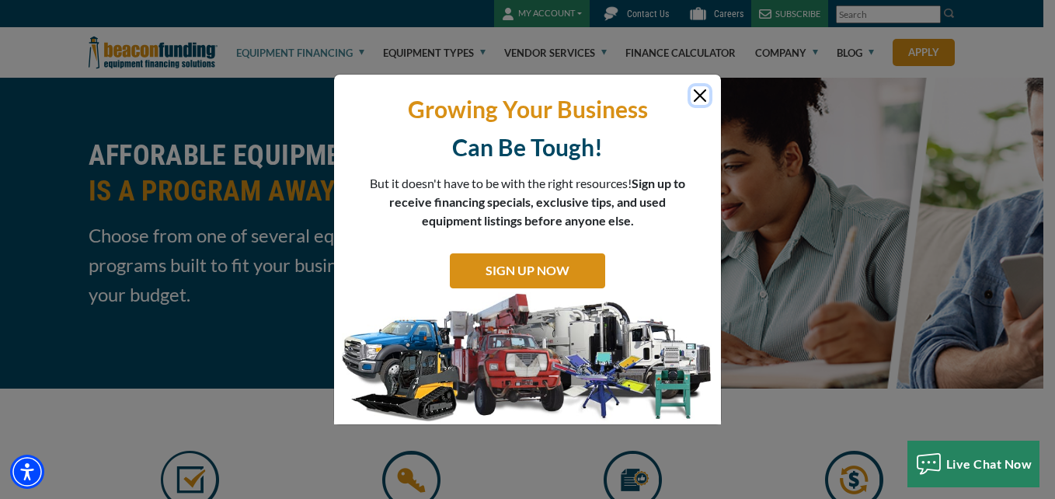 The width and height of the screenshot is (1055, 499). What do you see at coordinates (528, 147) in the screenshot?
I see `p: Can Be Tough!` at bounding box center [528, 147].